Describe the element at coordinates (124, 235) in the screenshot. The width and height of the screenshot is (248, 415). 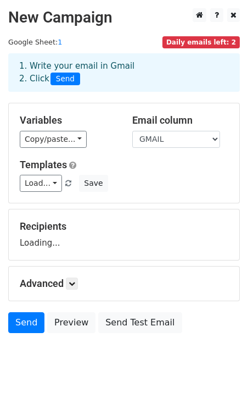
I see `div: Loading...` at that location.